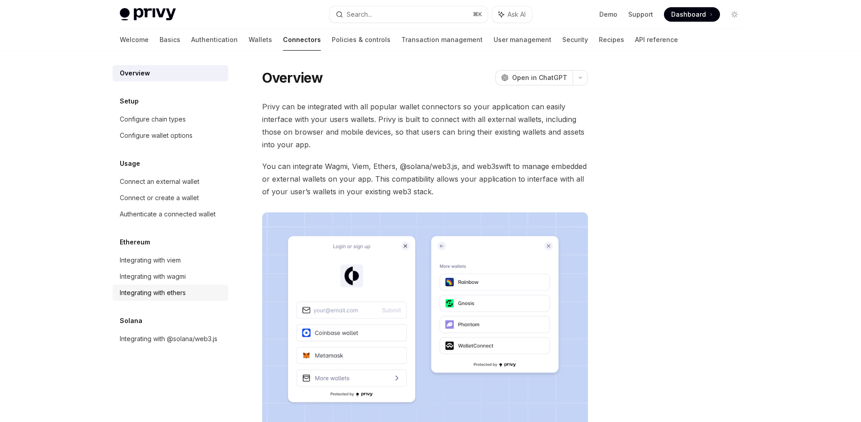  Describe the element at coordinates (135, 73) in the screenshot. I see `div: Overview` at that location.